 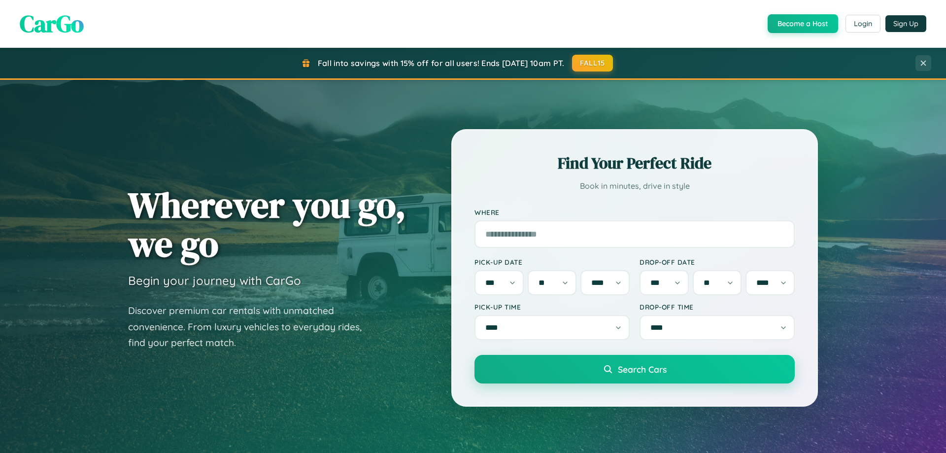 I want to click on button: Become a Host, so click(x=802, y=24).